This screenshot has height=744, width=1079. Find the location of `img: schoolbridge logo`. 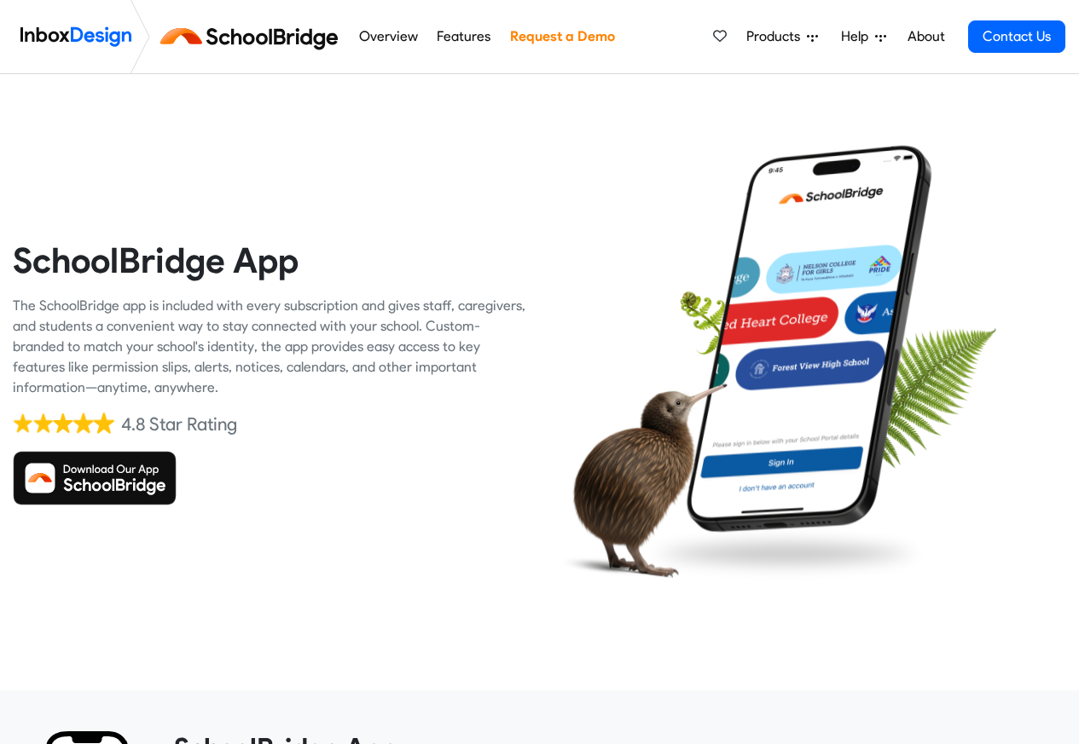

img: schoolbridge logo is located at coordinates (252, 37).